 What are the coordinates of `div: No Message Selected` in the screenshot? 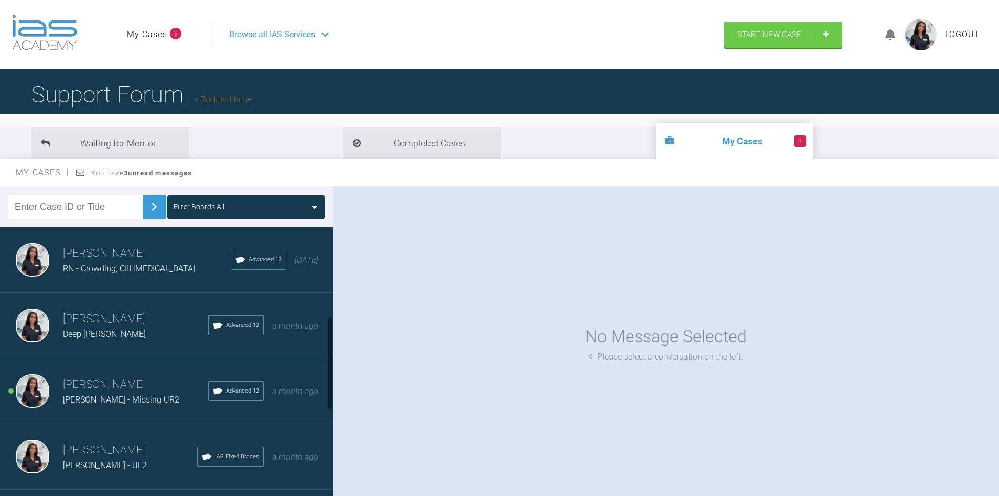 It's located at (666, 336).